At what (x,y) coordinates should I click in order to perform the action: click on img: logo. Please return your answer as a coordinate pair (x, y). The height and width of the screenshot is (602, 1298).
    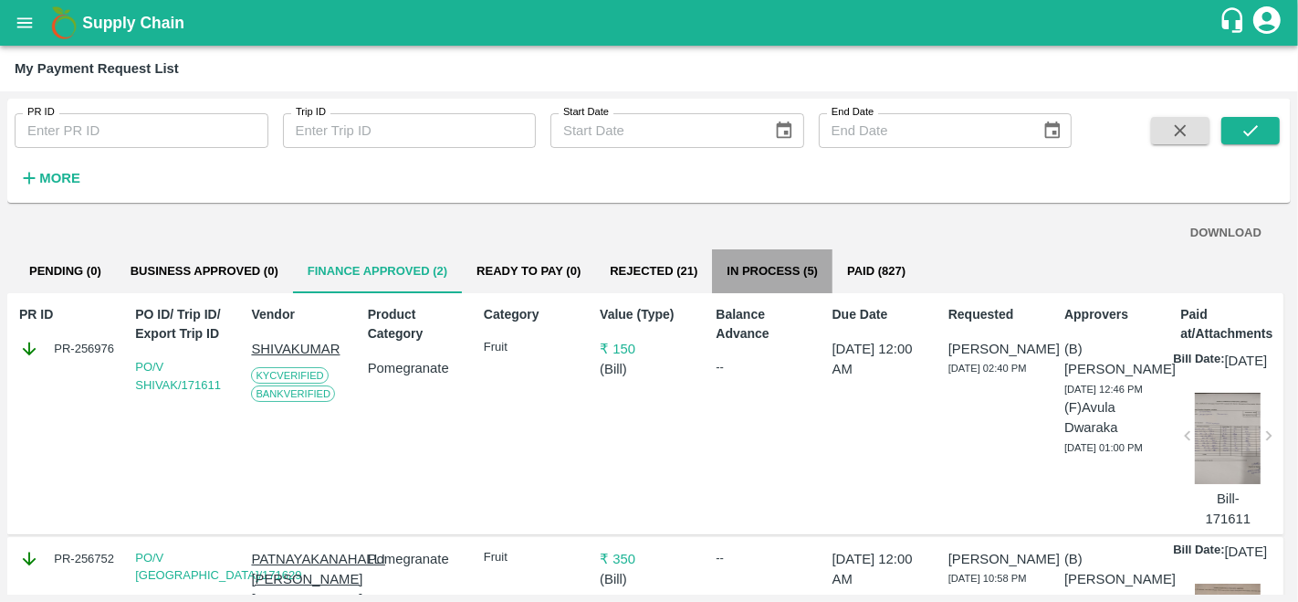
    Looking at the image, I should click on (64, 23).